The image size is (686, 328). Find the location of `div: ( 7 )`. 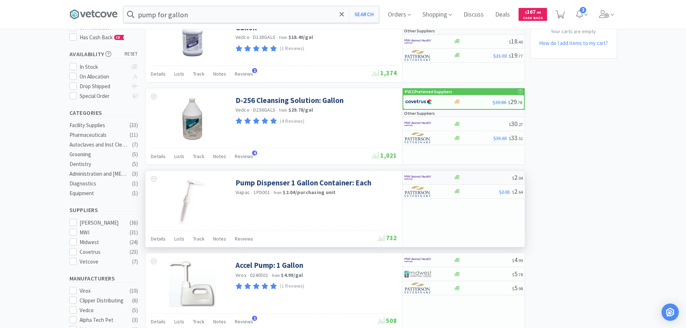

div: ( 7 ) is located at coordinates (135, 262).